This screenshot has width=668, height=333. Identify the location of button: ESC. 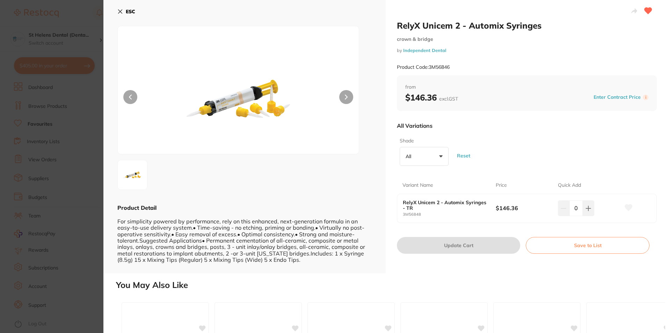
(126, 12).